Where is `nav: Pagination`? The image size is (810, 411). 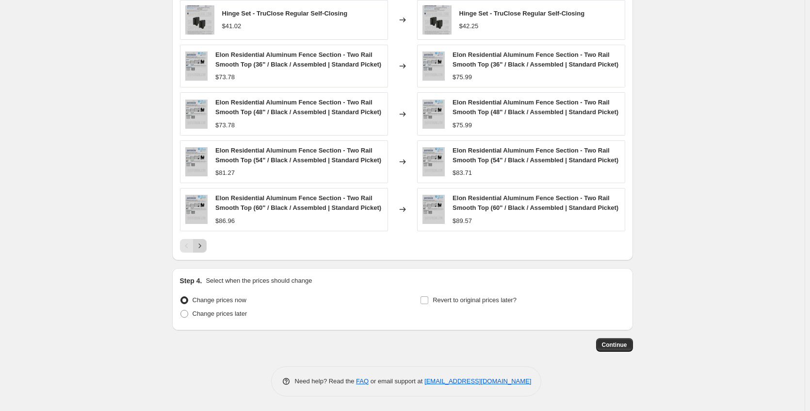 nav: Pagination is located at coordinates (193, 246).